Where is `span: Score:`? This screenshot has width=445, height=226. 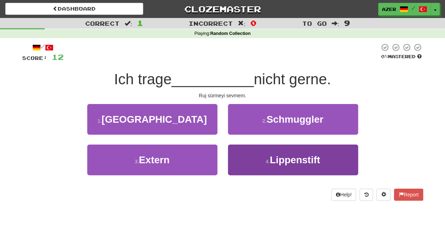 span: Score: is located at coordinates (35, 58).